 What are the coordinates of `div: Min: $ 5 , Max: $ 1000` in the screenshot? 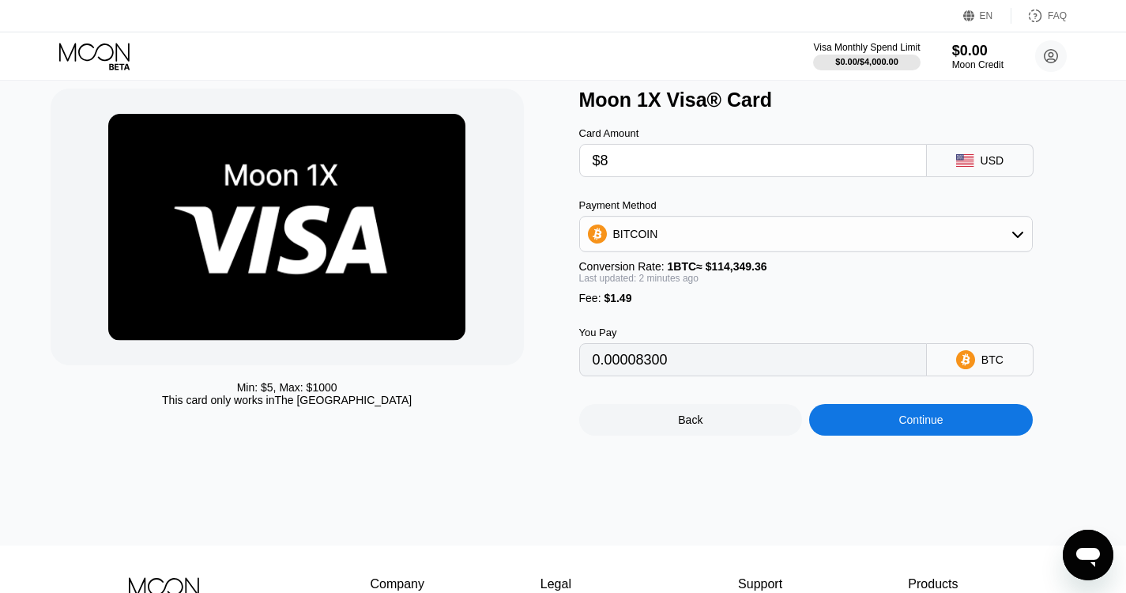 It's located at (287, 387).